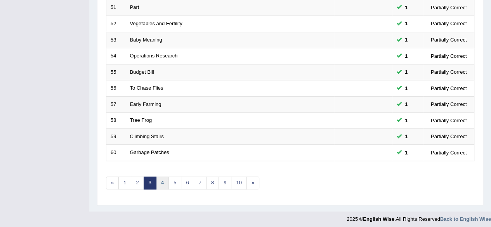 This screenshot has width=491, height=227. Describe the element at coordinates (147, 136) in the screenshot. I see `a: Climbing Stairs` at that location.